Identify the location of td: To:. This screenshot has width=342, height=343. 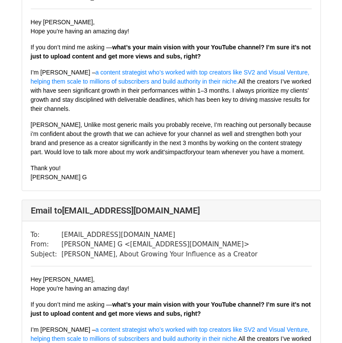
(46, 235).